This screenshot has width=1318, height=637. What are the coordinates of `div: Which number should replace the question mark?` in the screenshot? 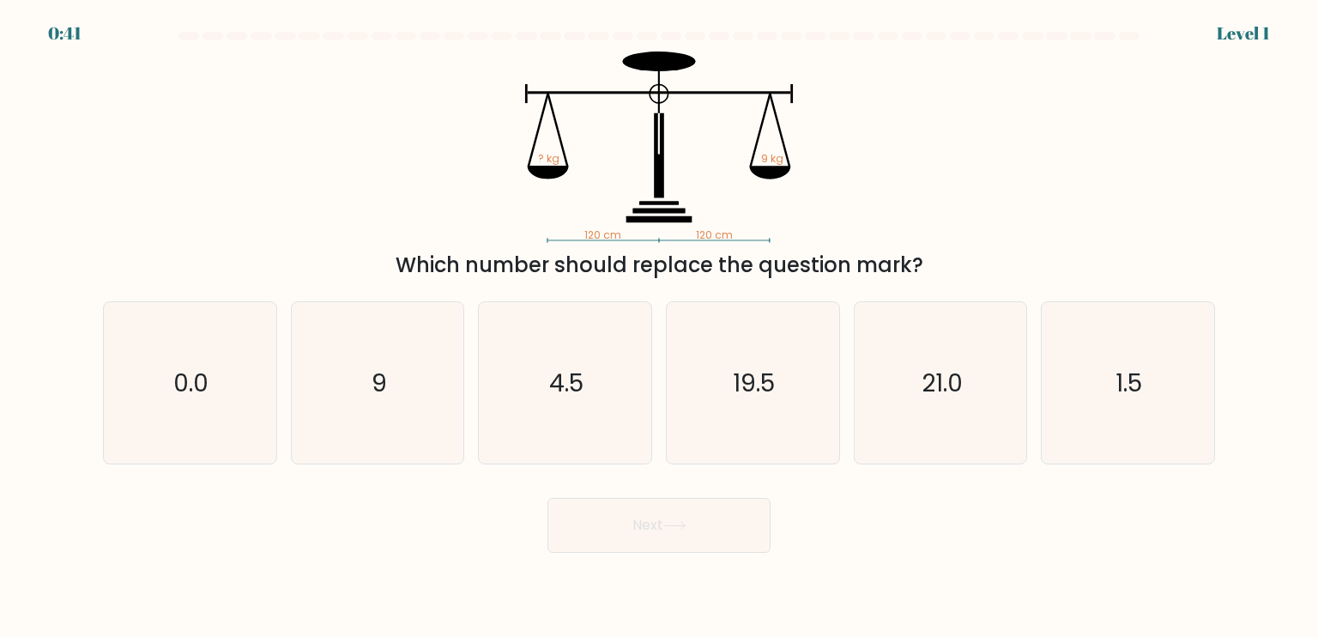 It's located at (659, 265).